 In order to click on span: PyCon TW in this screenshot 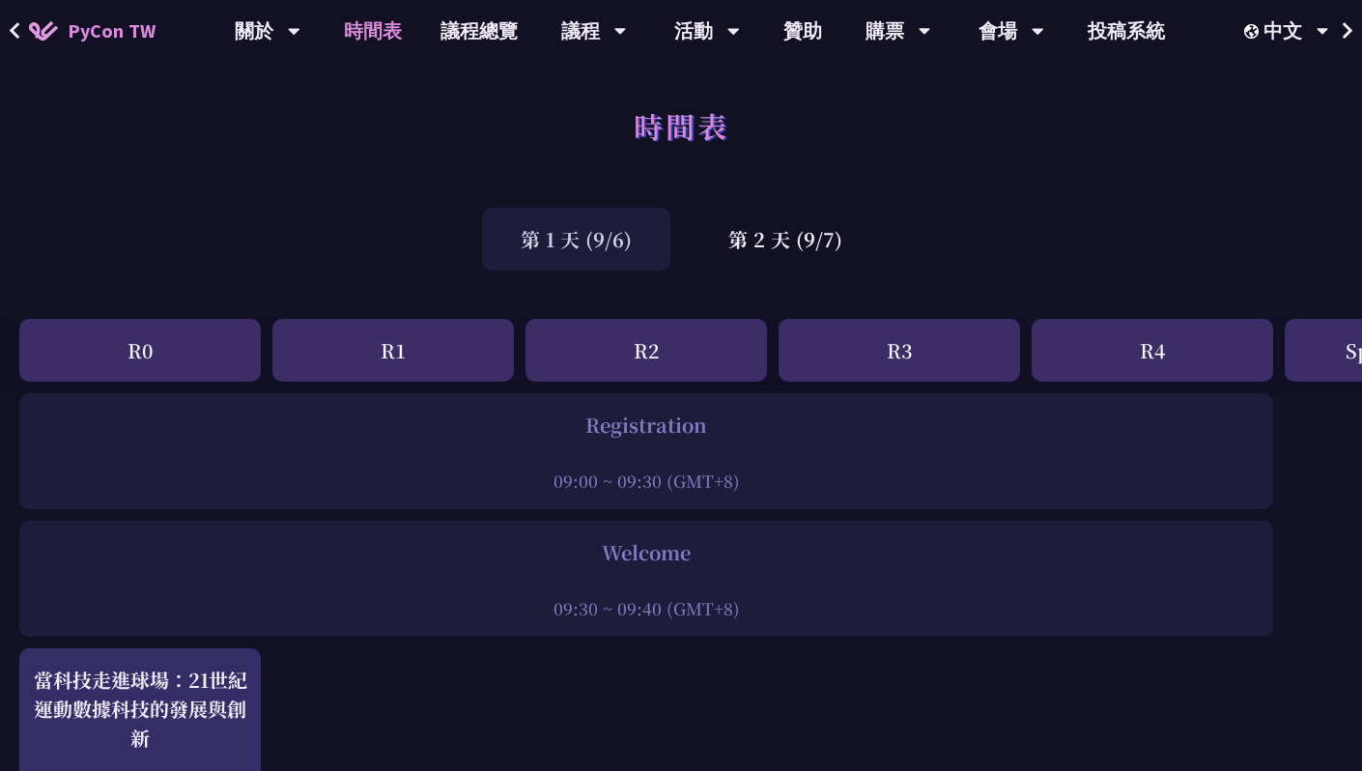, I will do `click(111, 31)`.